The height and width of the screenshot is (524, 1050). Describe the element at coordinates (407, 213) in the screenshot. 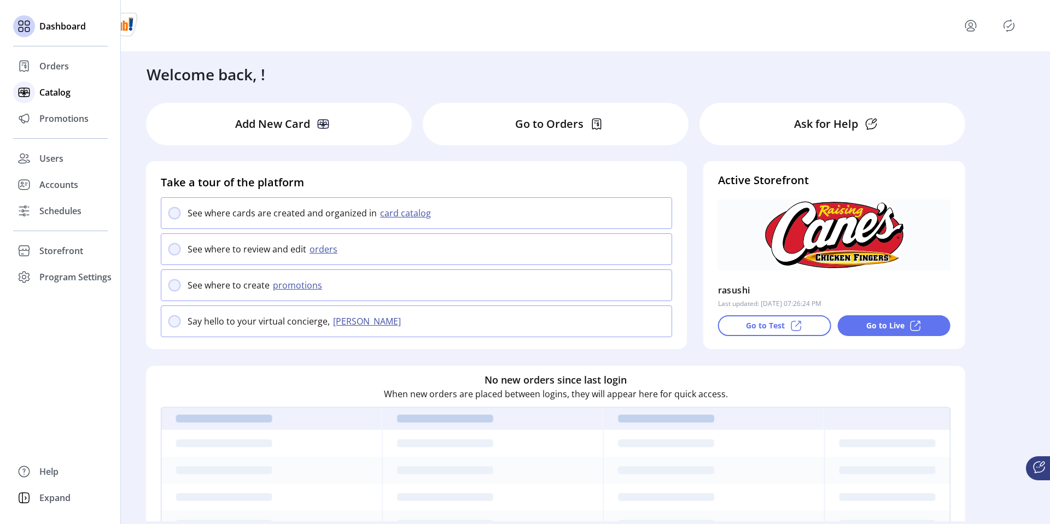

I see `button: card catalog` at that location.